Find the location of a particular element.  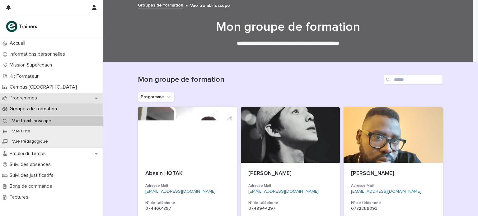

p: Bons de commande is located at coordinates (32, 186).